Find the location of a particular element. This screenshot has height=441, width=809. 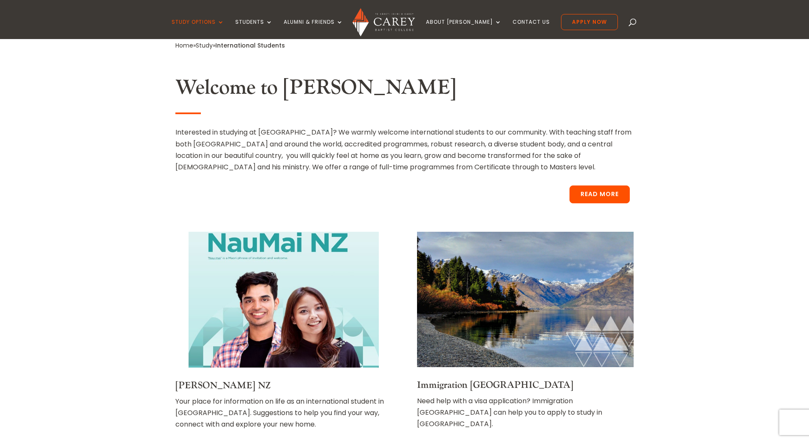

a: Alumni & Friends is located at coordinates (313, 29).